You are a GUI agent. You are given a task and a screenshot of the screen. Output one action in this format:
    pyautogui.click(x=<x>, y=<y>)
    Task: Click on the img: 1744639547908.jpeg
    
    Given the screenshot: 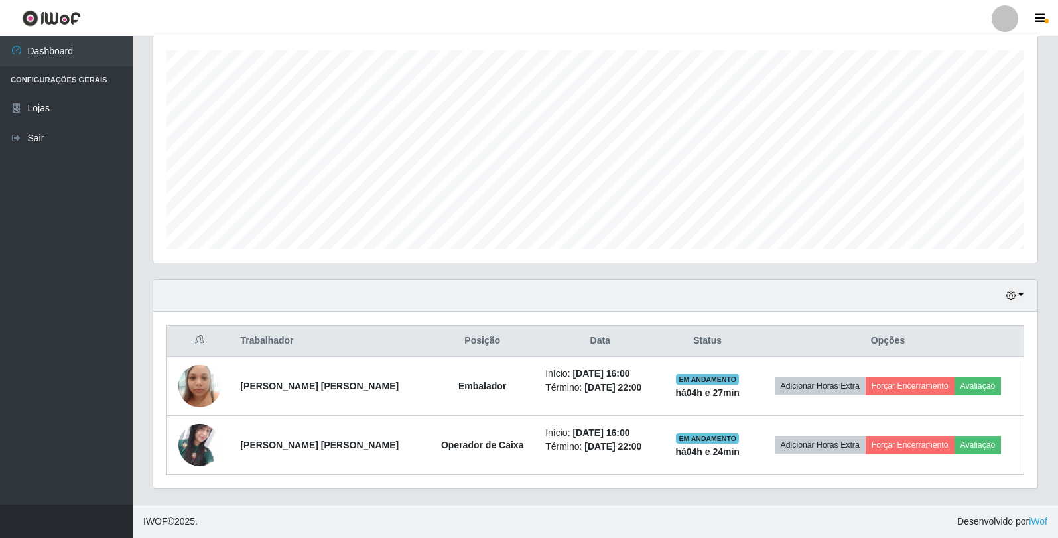 What is the action you would take?
    pyautogui.click(x=200, y=445)
    